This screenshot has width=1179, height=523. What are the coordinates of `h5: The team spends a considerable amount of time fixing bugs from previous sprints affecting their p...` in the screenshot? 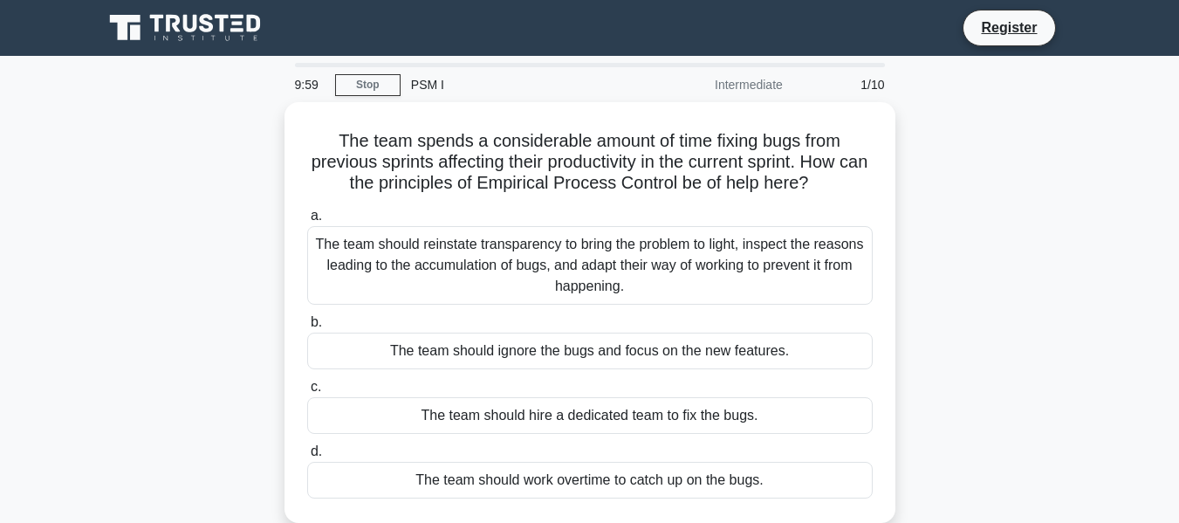 It's located at (590, 162).